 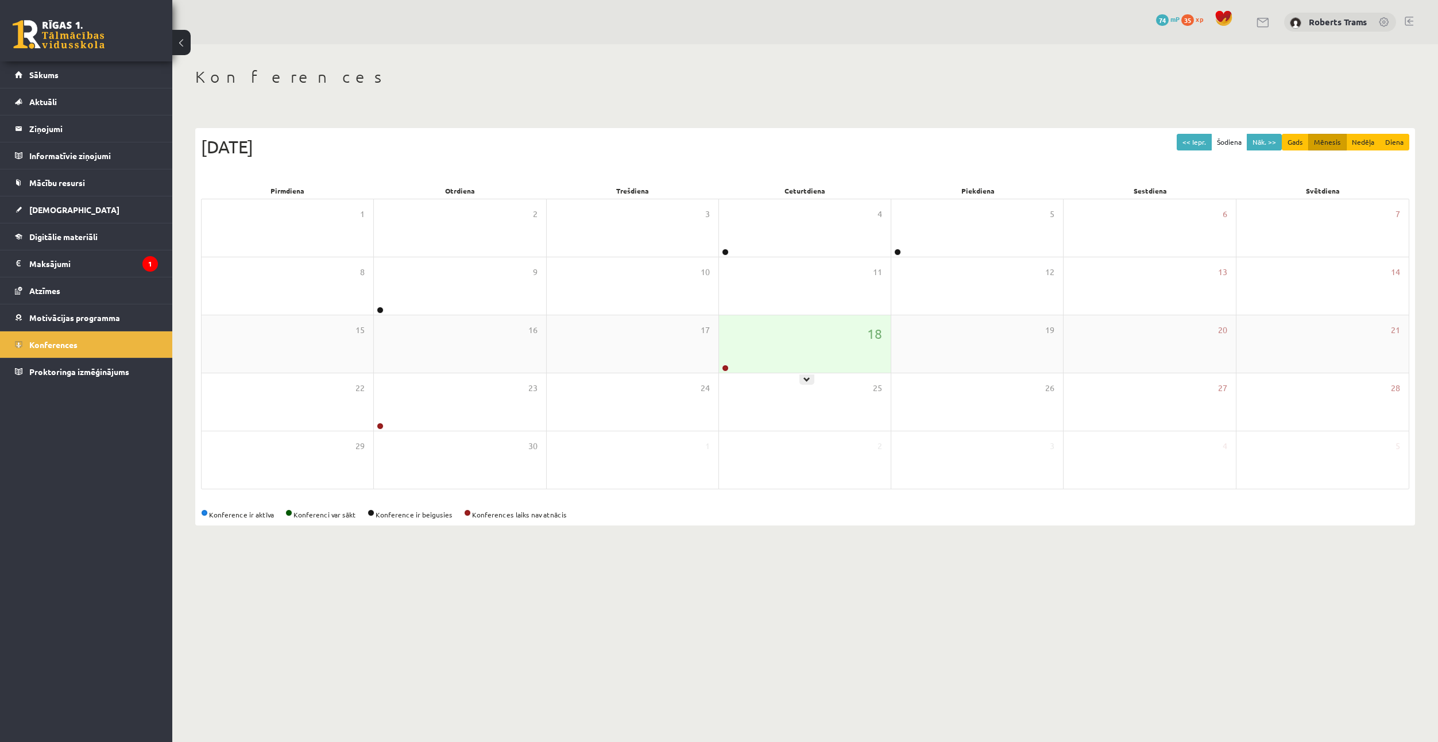 I want to click on span: Atzīmes, so click(x=45, y=291).